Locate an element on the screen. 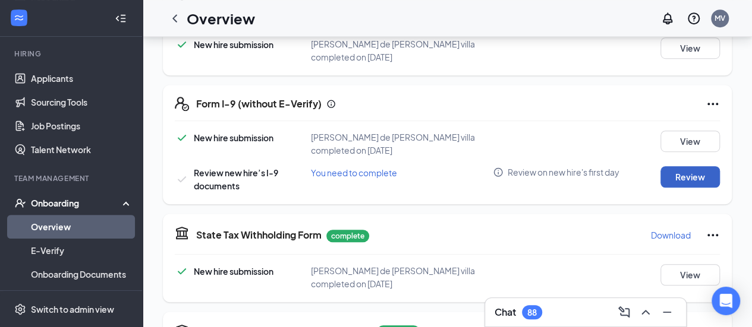  svg: ChevronLeft is located at coordinates (175, 18).